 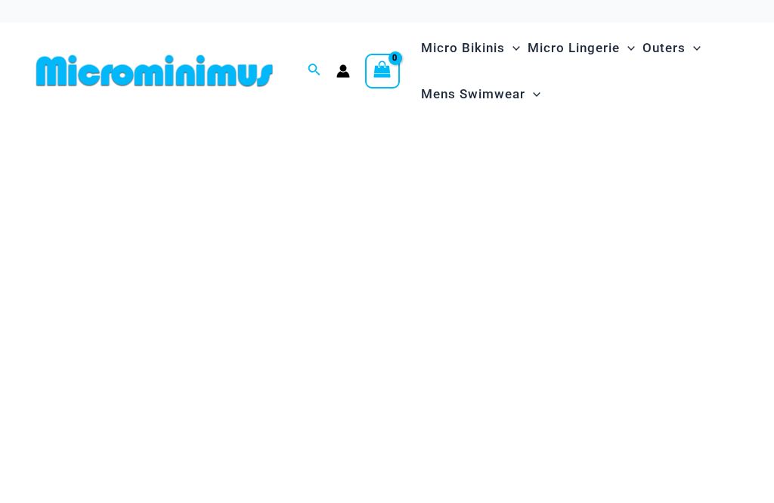 What do you see at coordinates (314, 70) in the screenshot?
I see `a: Search icon link` at bounding box center [314, 70].